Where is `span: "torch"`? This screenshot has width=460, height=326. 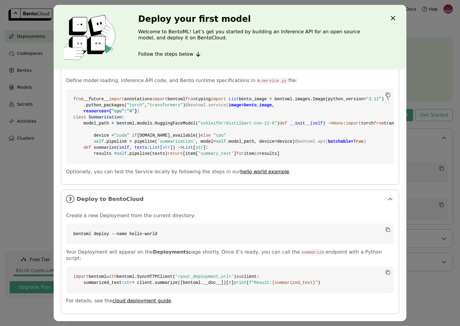 span: "torch" is located at coordinates (136, 105).